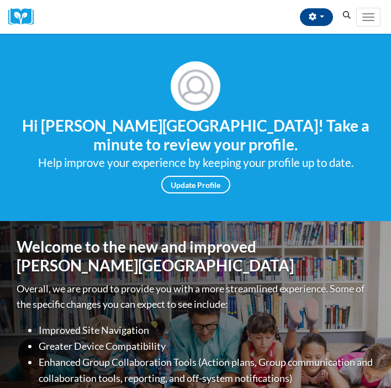 The height and width of the screenshot is (388, 391). Describe the element at coordinates (207, 330) in the screenshot. I see `li: Improved Site Navigation` at that location.